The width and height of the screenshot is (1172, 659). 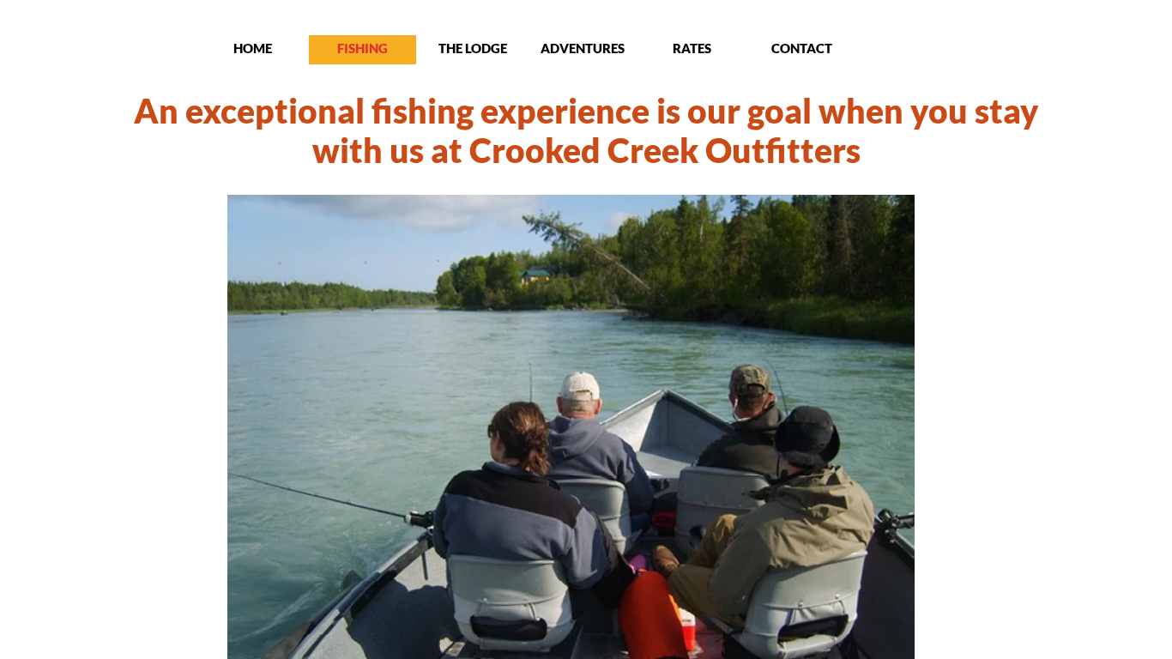 I want to click on p: CONTACT, so click(x=801, y=48).